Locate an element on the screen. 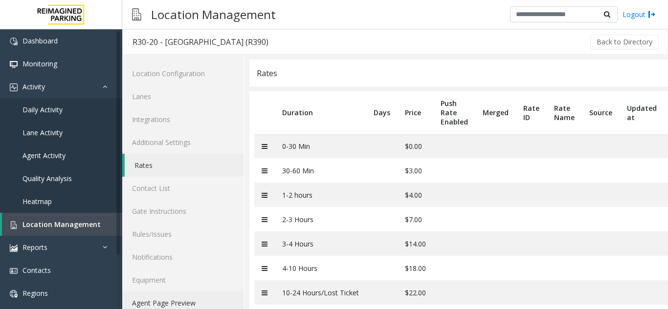  th: Days is located at coordinates (382, 112).